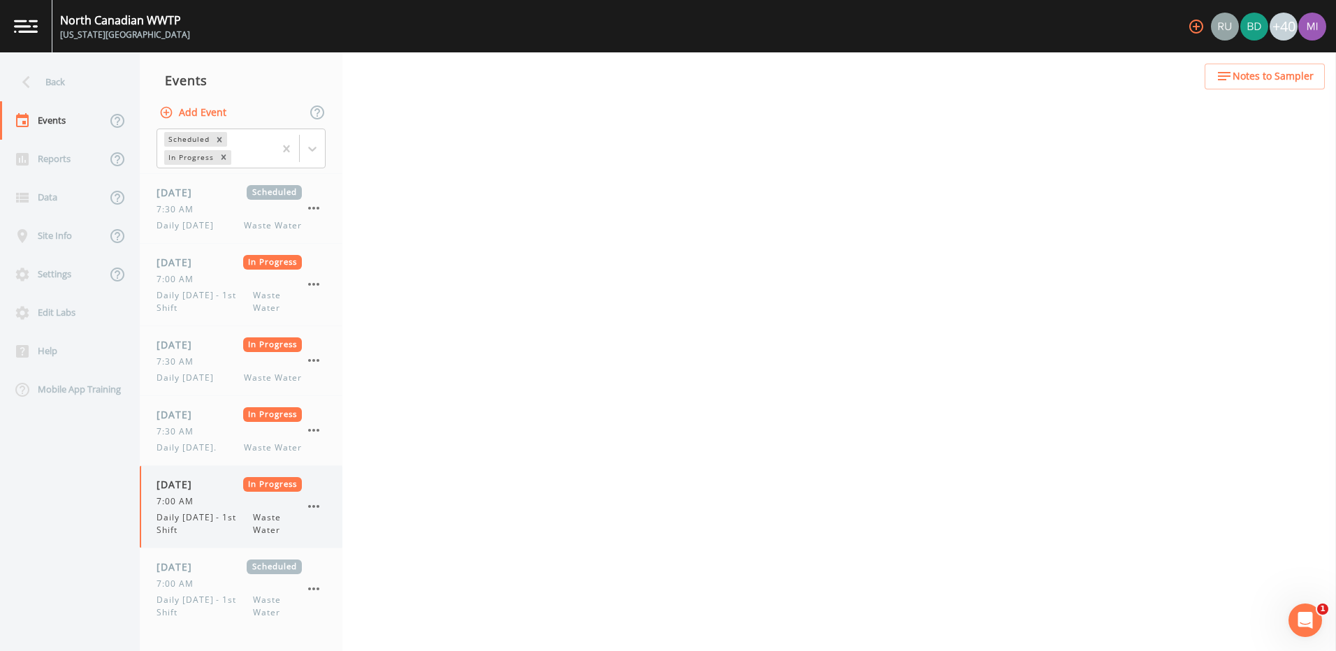  Describe the element at coordinates (1313, 27) in the screenshot. I see `img: 11d739c36d20347f7b23fdbf2a9dc2c5` at that location.